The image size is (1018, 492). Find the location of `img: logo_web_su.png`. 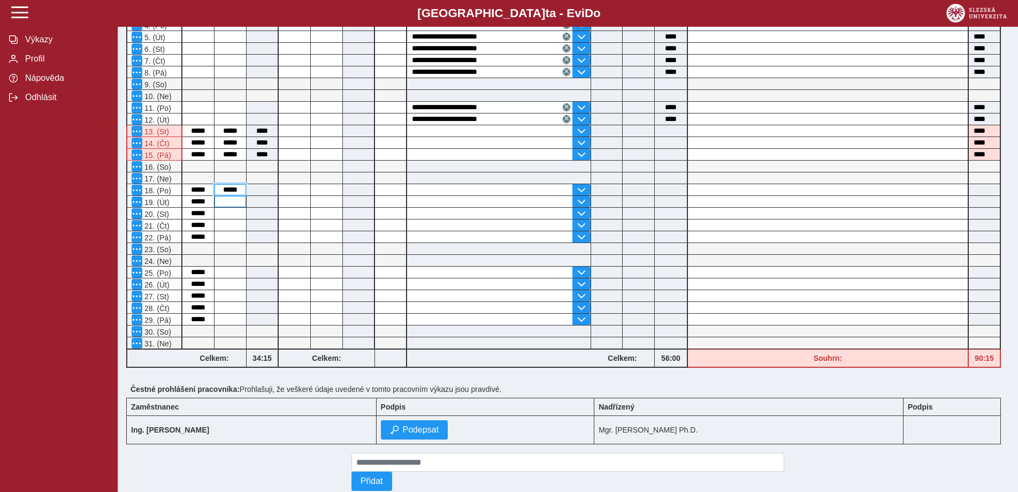

img: logo_web_su.png is located at coordinates (977, 13).